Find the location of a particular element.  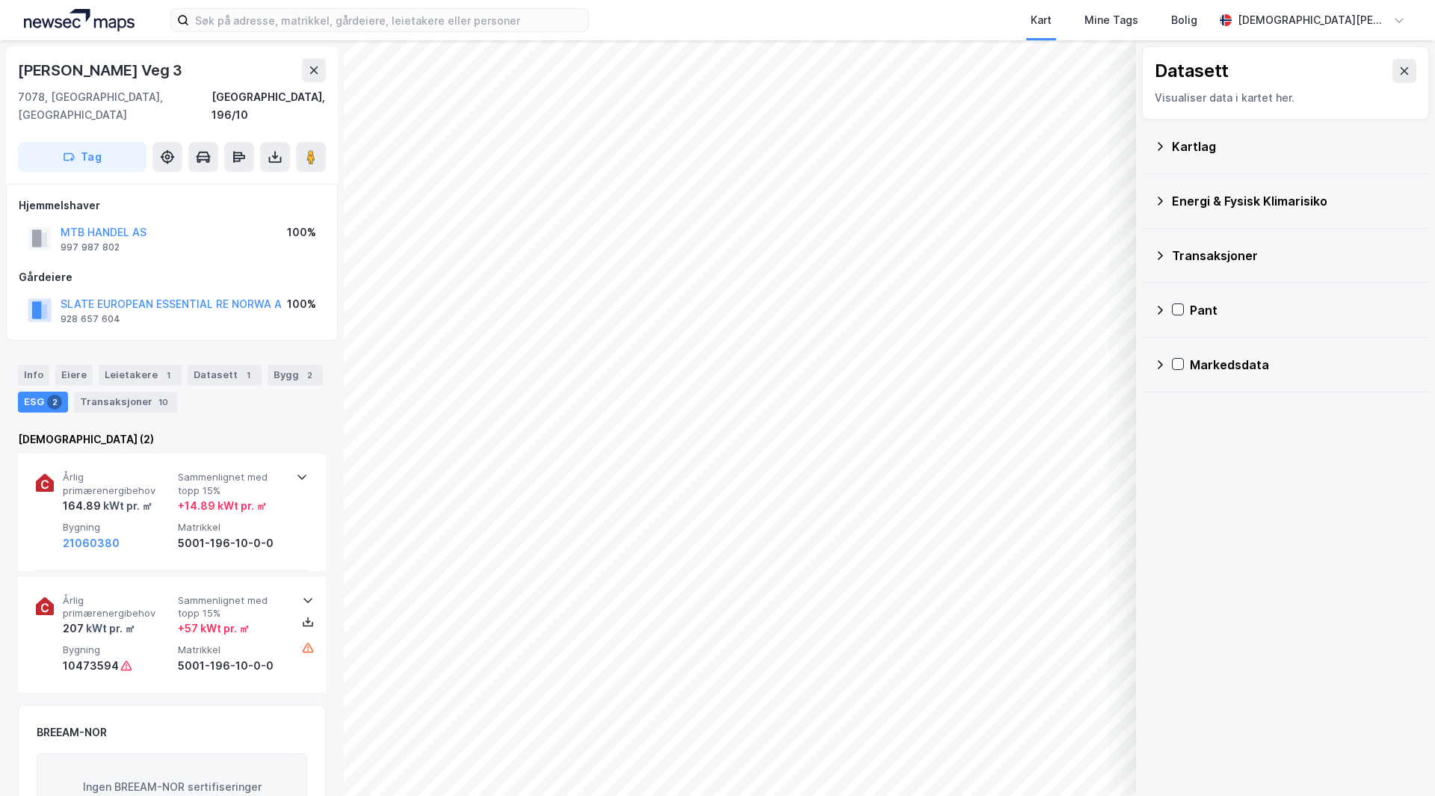

div: 164.89 is located at coordinates (108, 506).